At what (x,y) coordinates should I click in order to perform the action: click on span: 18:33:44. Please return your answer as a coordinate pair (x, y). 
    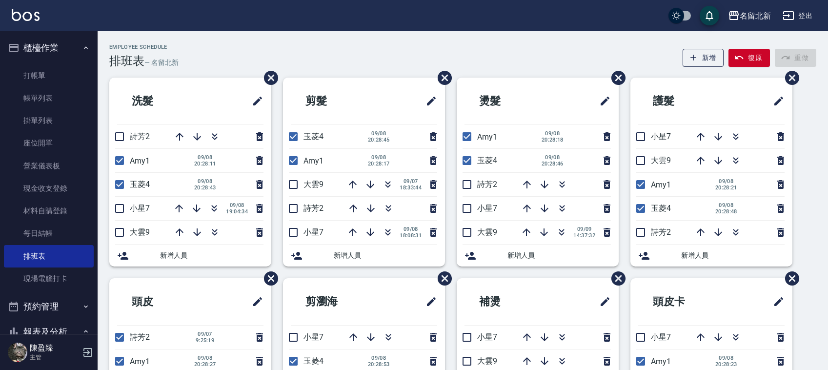
    Looking at the image, I should click on (411, 187).